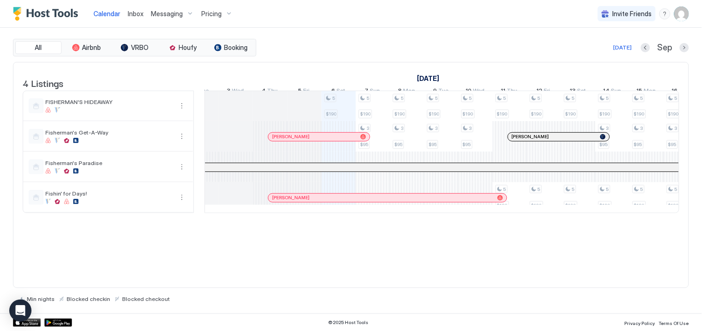 Image resolution: width=702 pixels, height=331 pixels. I want to click on button: Airbnb, so click(87, 48).